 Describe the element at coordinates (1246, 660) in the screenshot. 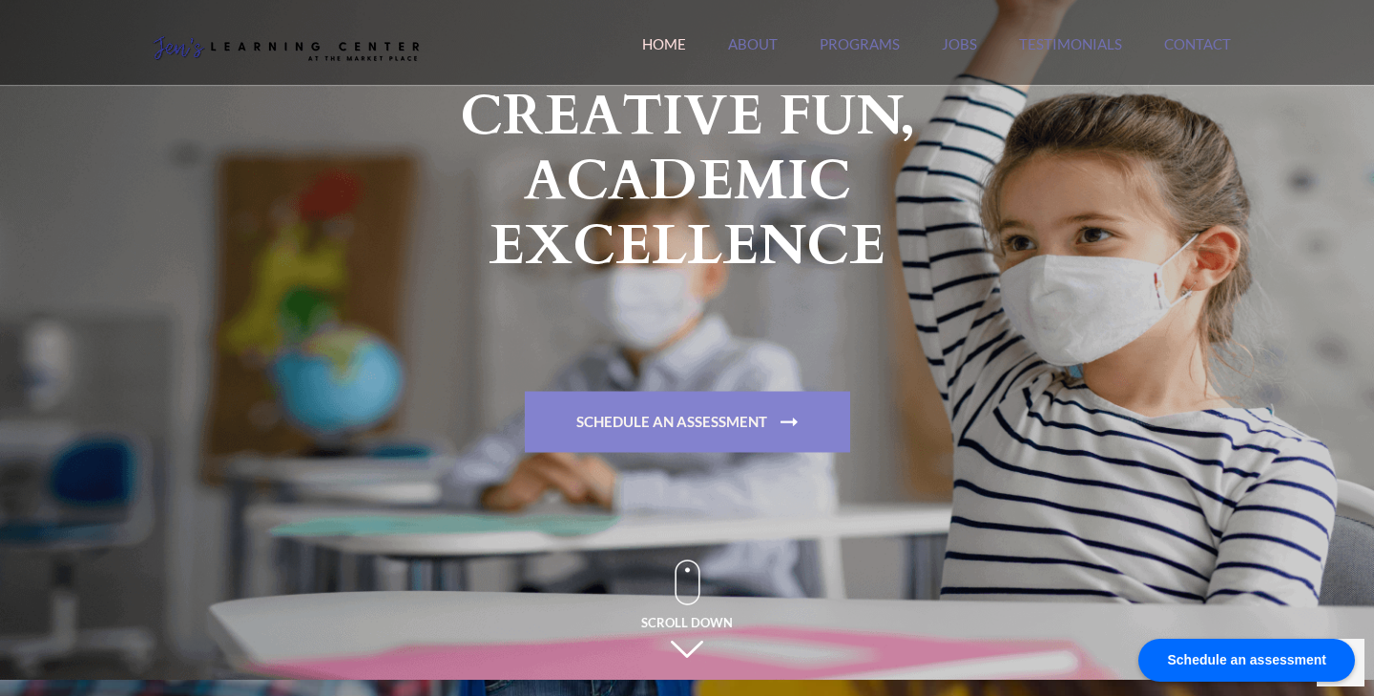

I see `div: Schedule an assessment` at that location.